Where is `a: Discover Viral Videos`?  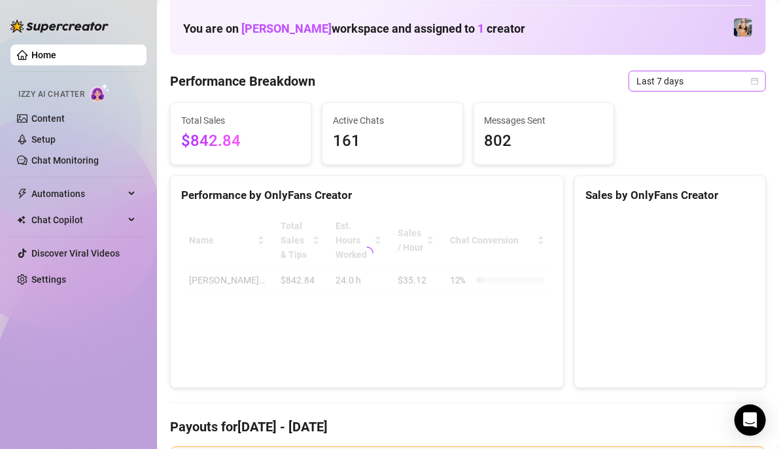
a: Discover Viral Videos is located at coordinates (75, 253).